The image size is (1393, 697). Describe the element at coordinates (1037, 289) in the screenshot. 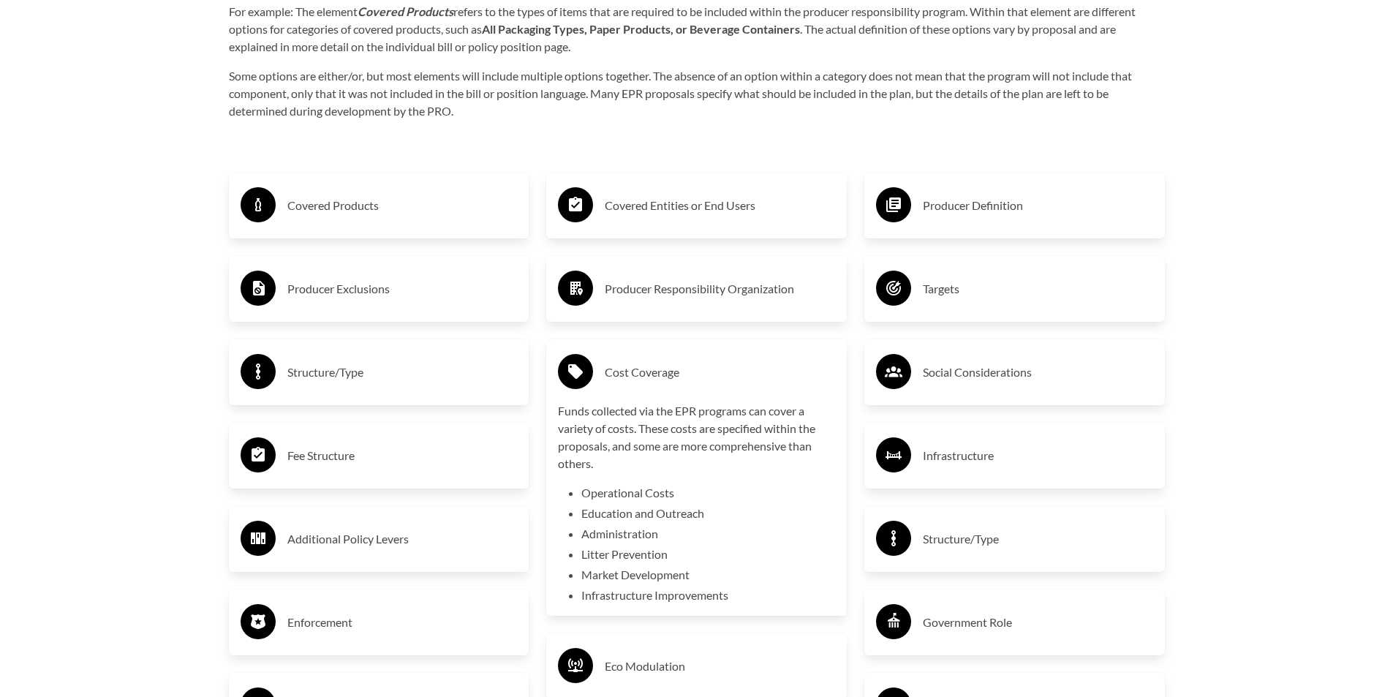

I see `h3: Targets` at that location.